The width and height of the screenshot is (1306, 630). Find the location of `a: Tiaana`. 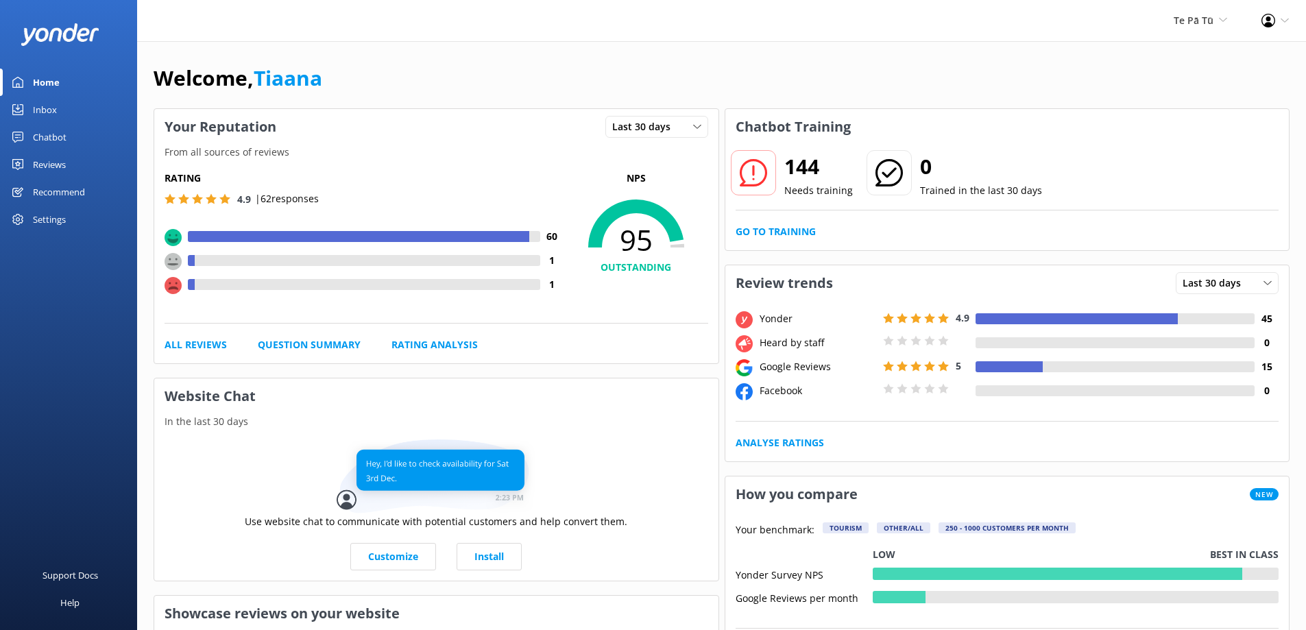

a: Tiaana is located at coordinates (288, 77).